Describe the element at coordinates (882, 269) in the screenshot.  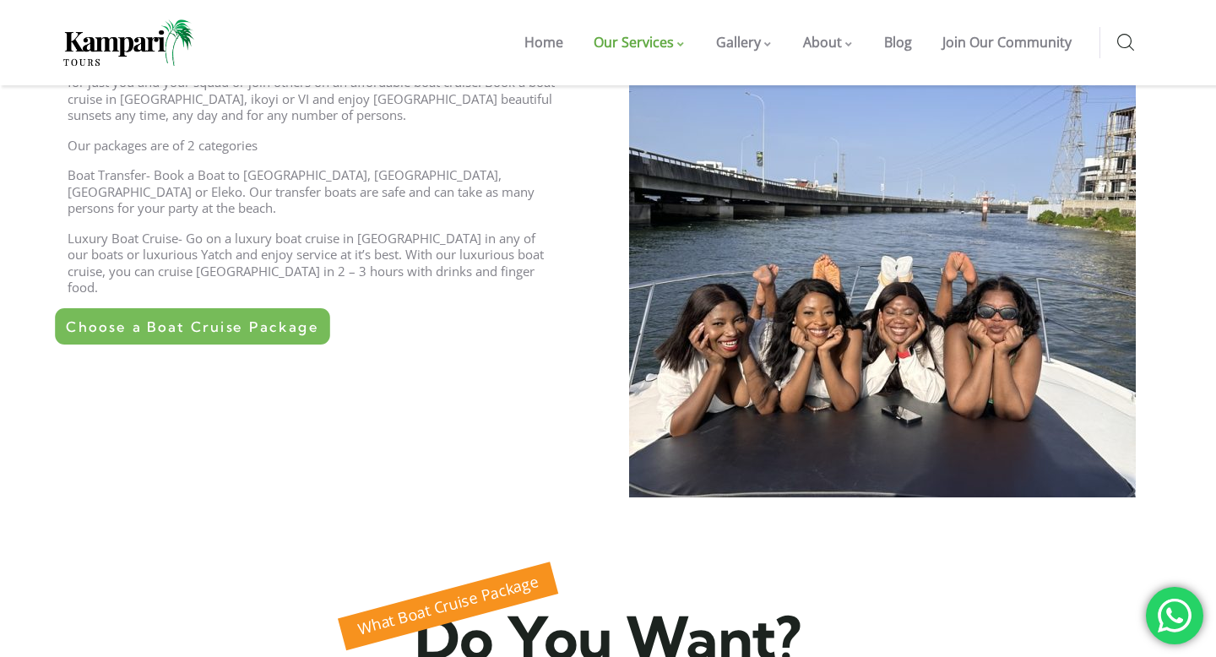
I see `img: Affordable boat cruise` at that location.